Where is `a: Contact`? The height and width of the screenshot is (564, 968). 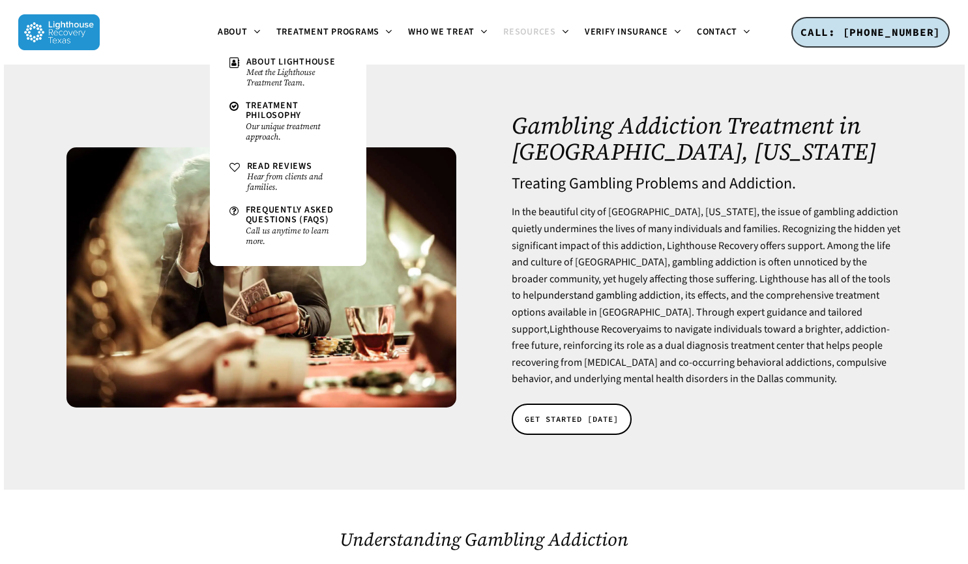
a: Contact is located at coordinates (724, 33).